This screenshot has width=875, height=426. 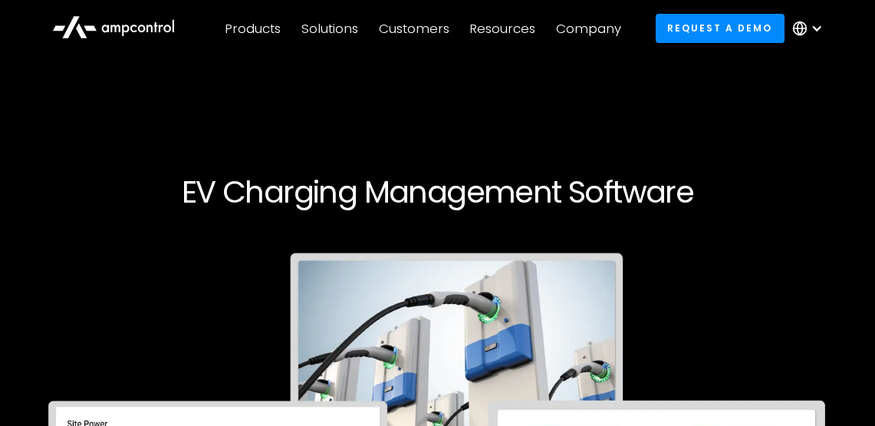 I want to click on div: Products, so click(x=252, y=28).